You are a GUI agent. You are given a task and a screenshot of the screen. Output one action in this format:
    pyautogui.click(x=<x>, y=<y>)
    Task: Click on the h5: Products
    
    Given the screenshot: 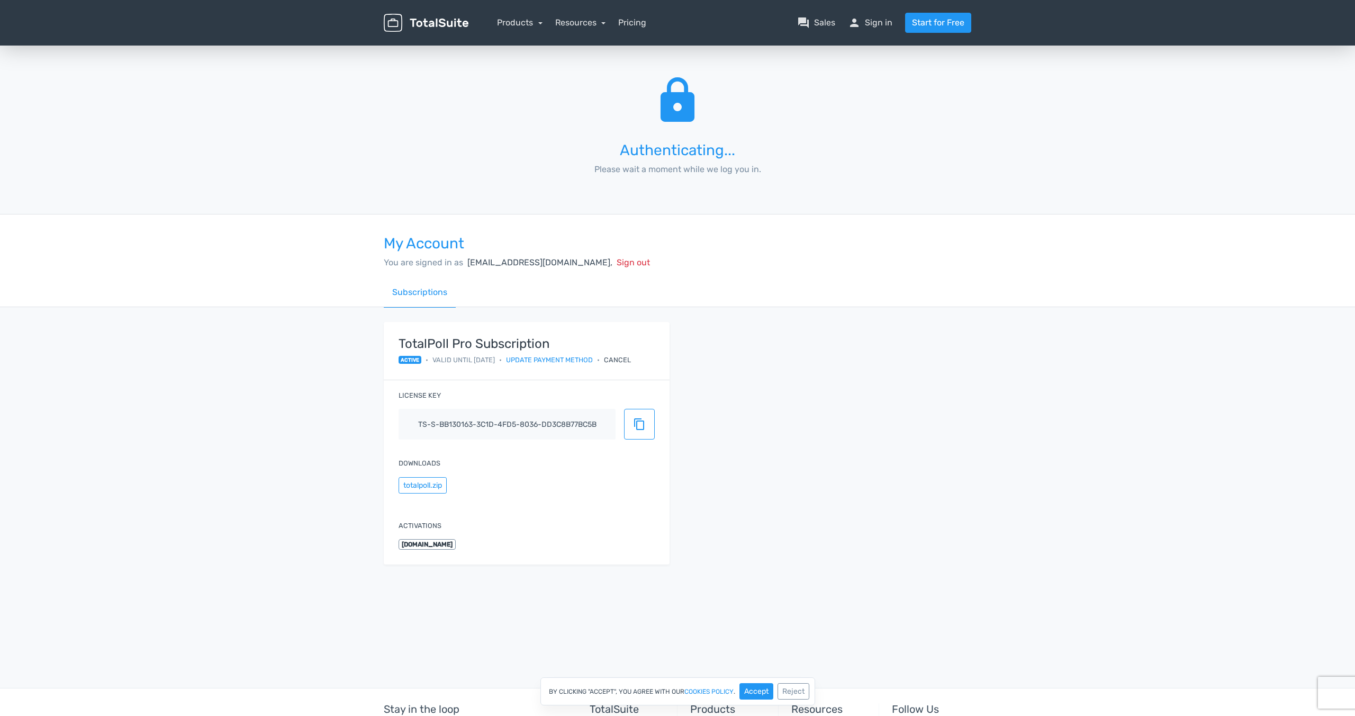 What is the action you would take?
    pyautogui.click(x=730, y=709)
    